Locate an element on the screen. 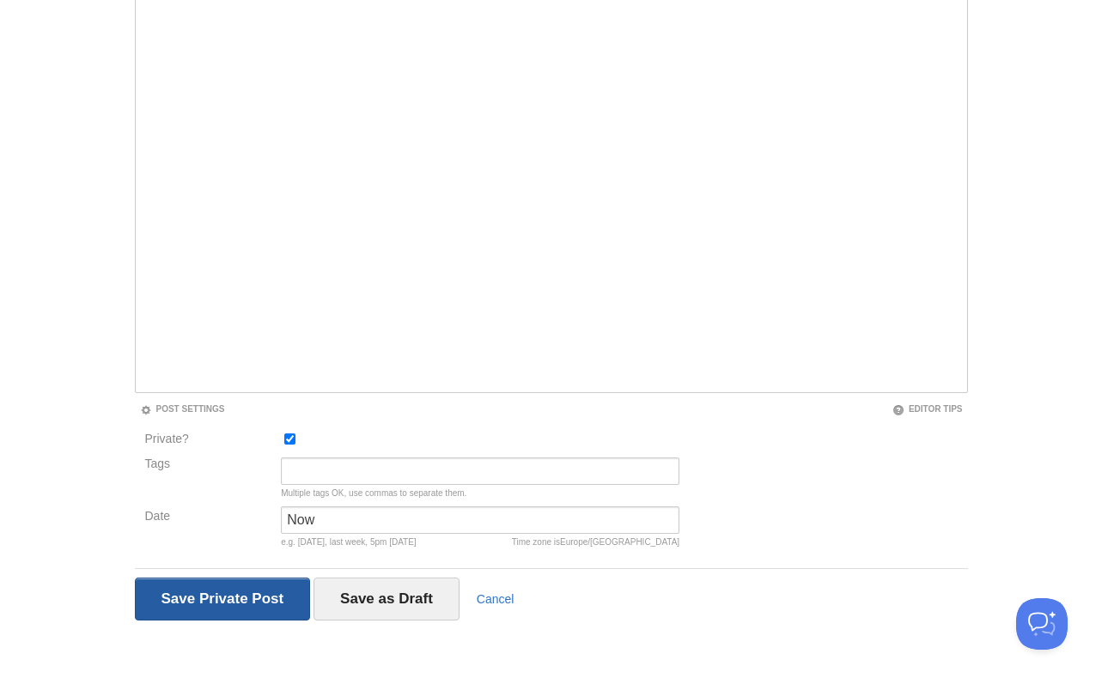 This screenshot has width=1102, height=684. a: Editor Tips is located at coordinates (927, 409).